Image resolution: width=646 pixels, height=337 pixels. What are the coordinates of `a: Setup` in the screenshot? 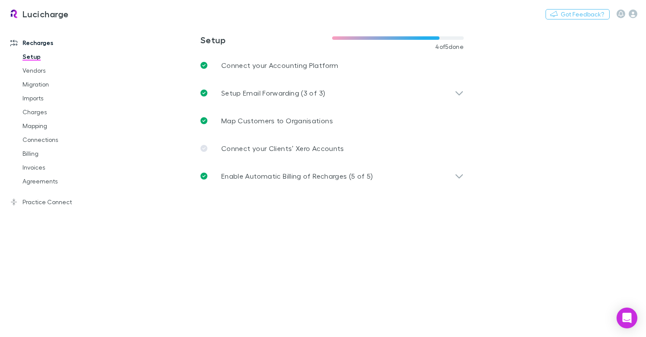 It's located at (60, 57).